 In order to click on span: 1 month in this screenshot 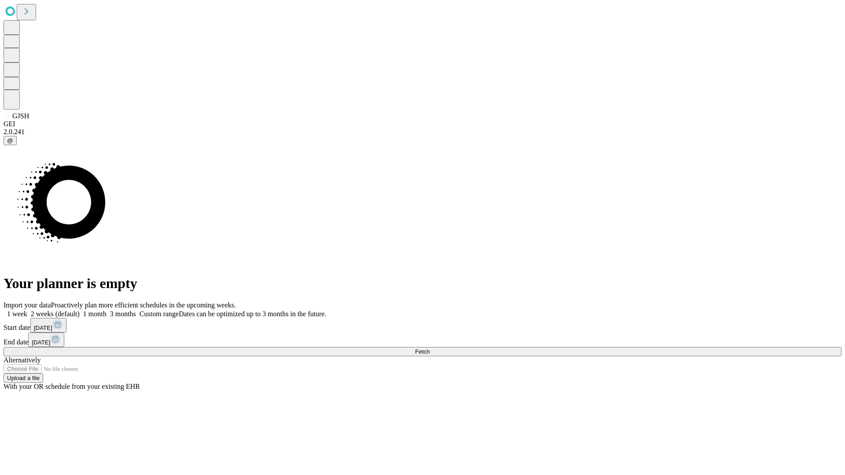, I will do `click(95, 314)`.